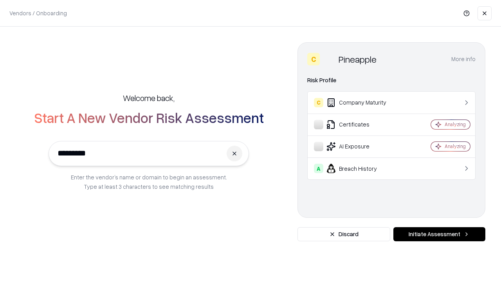  I want to click on button: Initiate Assessment, so click(439, 234).